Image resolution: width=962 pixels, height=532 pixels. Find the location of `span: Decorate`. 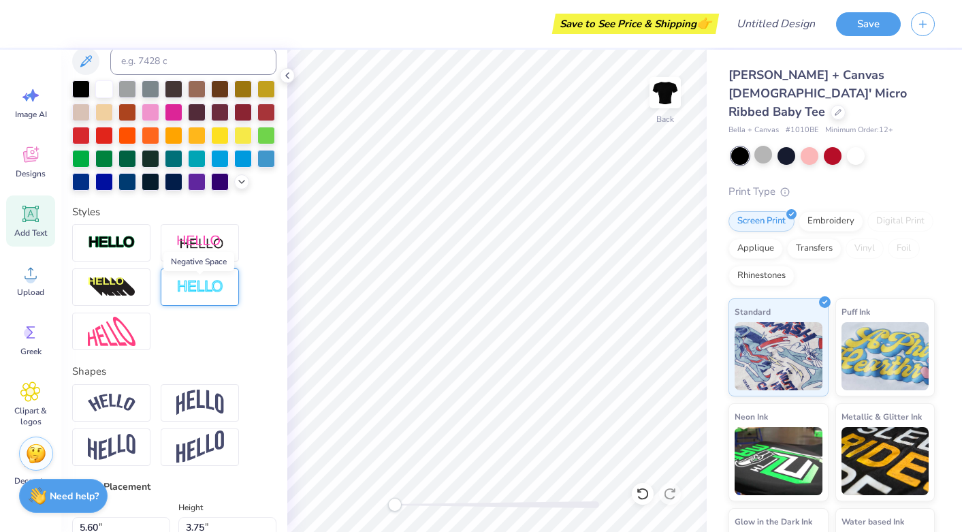

span: Decorate is located at coordinates (31, 481).